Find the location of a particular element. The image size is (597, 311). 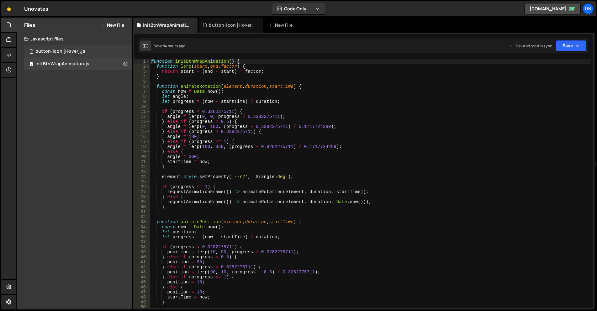

div: 4 hours ago is located at coordinates (175, 46).